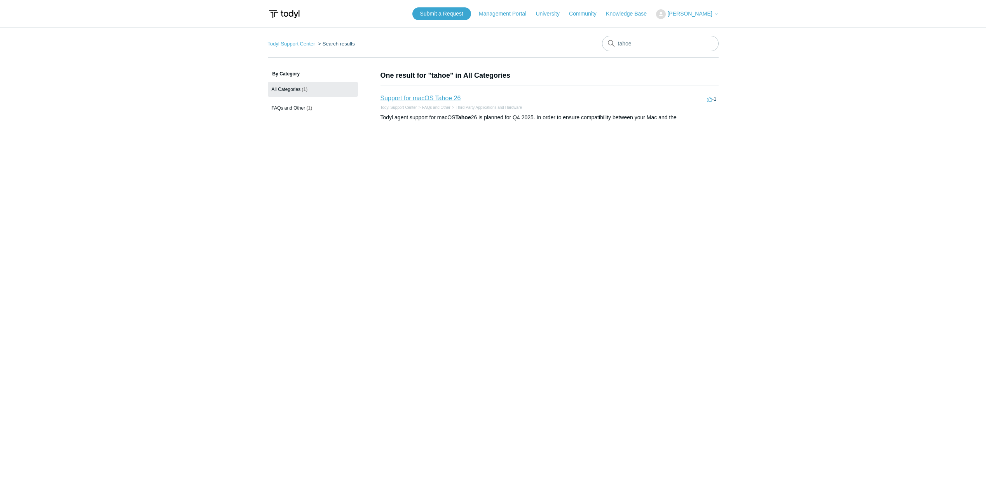 This screenshot has height=499, width=986. What do you see at coordinates (313, 74) in the screenshot?
I see `h3: By Category` at bounding box center [313, 74].